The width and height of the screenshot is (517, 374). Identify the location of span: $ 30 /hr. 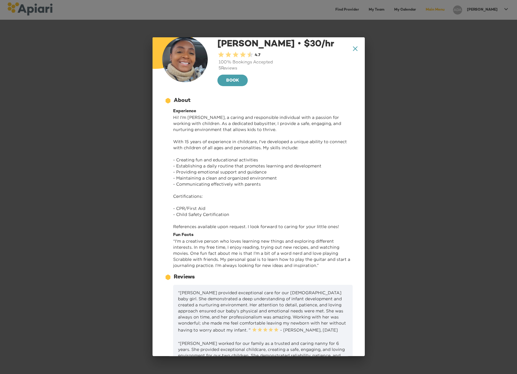
(315, 44).